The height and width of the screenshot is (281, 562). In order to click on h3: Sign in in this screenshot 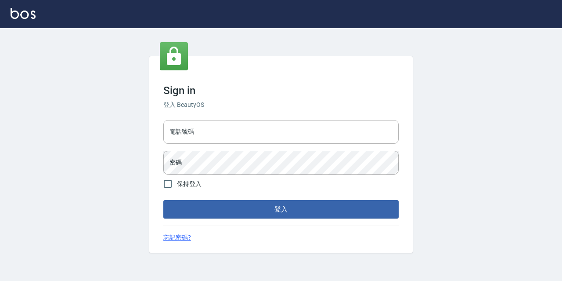, I will do `click(281, 90)`.